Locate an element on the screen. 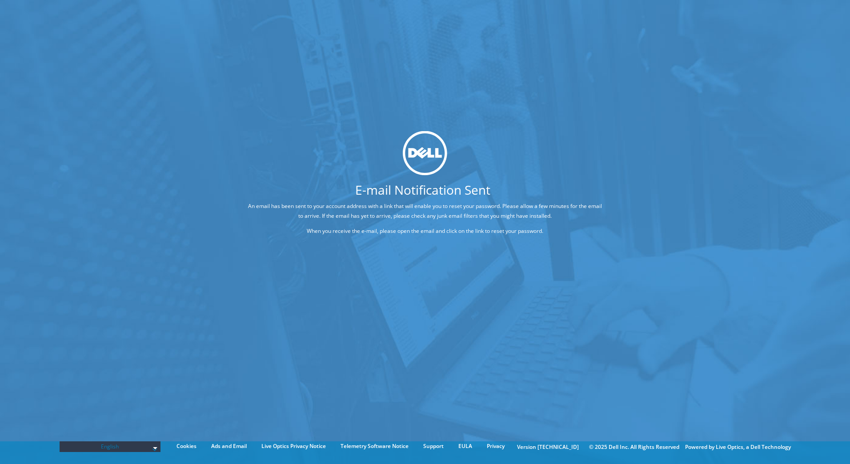 The image size is (850, 464). img: dell_svg_logo.svg is located at coordinates (425, 153).